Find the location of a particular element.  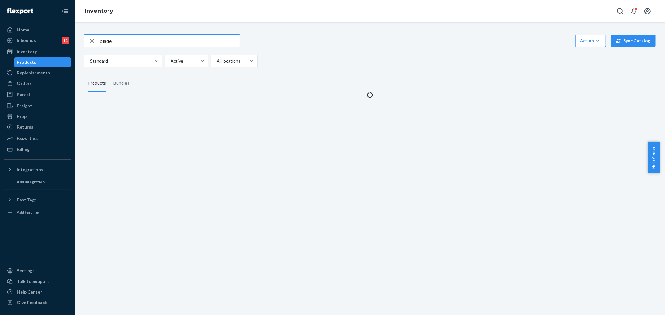

a: Talk to Support is located at coordinates (37, 282).